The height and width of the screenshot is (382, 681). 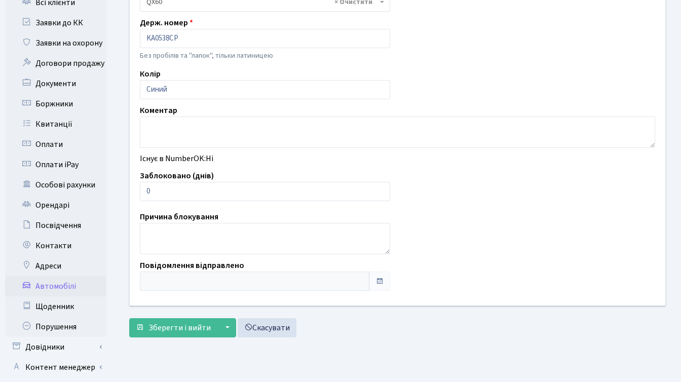 I want to click on a: Довідники, so click(x=56, y=347).